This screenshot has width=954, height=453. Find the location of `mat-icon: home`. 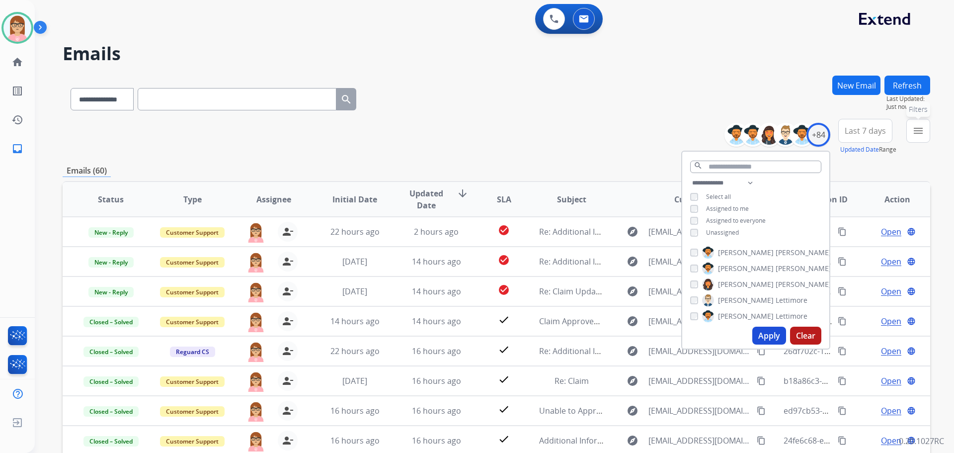

mat-icon: home is located at coordinates (17, 62).